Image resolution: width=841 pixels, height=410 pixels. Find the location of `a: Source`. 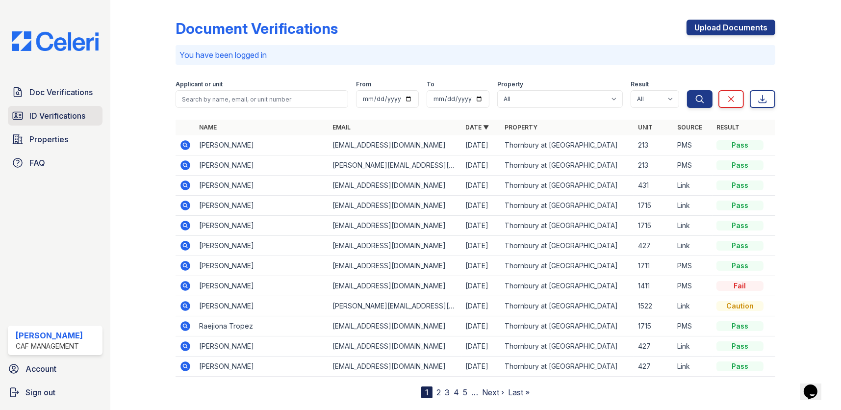

a: Source is located at coordinates (690, 127).